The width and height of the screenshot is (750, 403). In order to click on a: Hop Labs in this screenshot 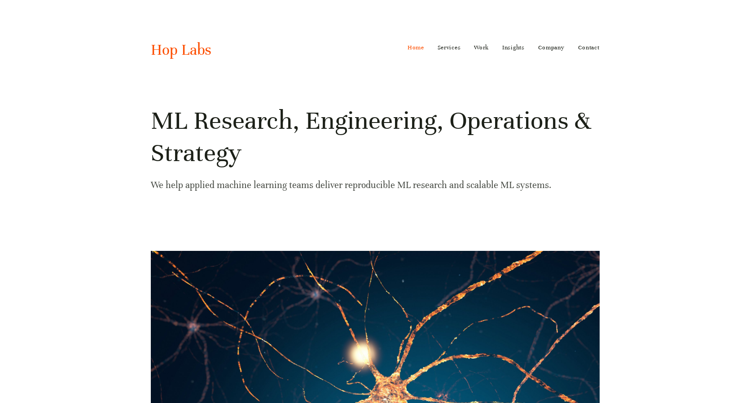, I will do `click(181, 50)`.